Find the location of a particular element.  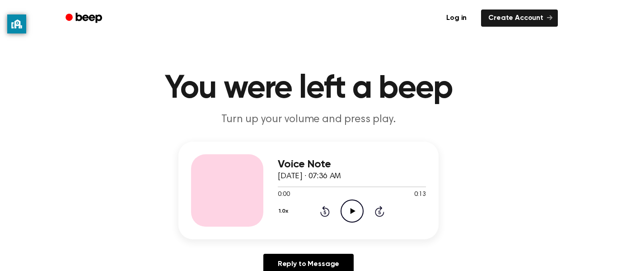

a: Log in is located at coordinates (456, 18).